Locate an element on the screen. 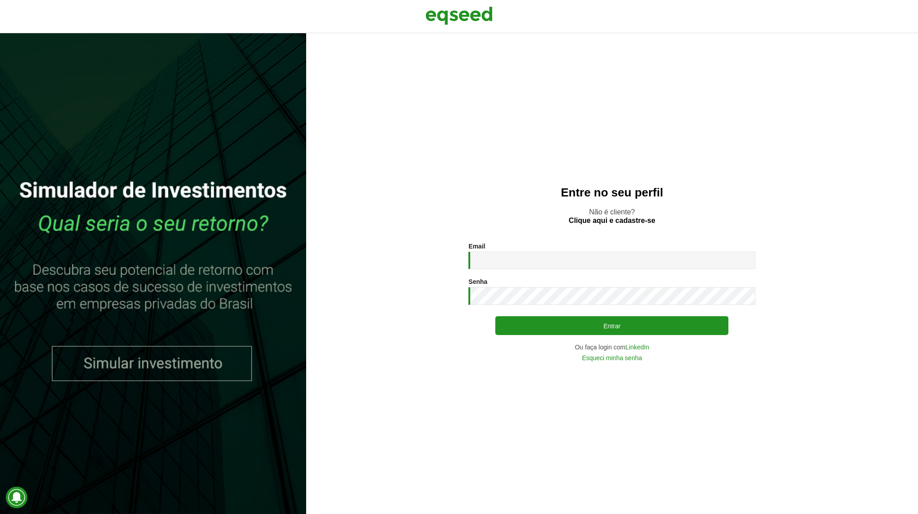 This screenshot has height=514, width=918. div: Ou faça login com is located at coordinates (612, 347).